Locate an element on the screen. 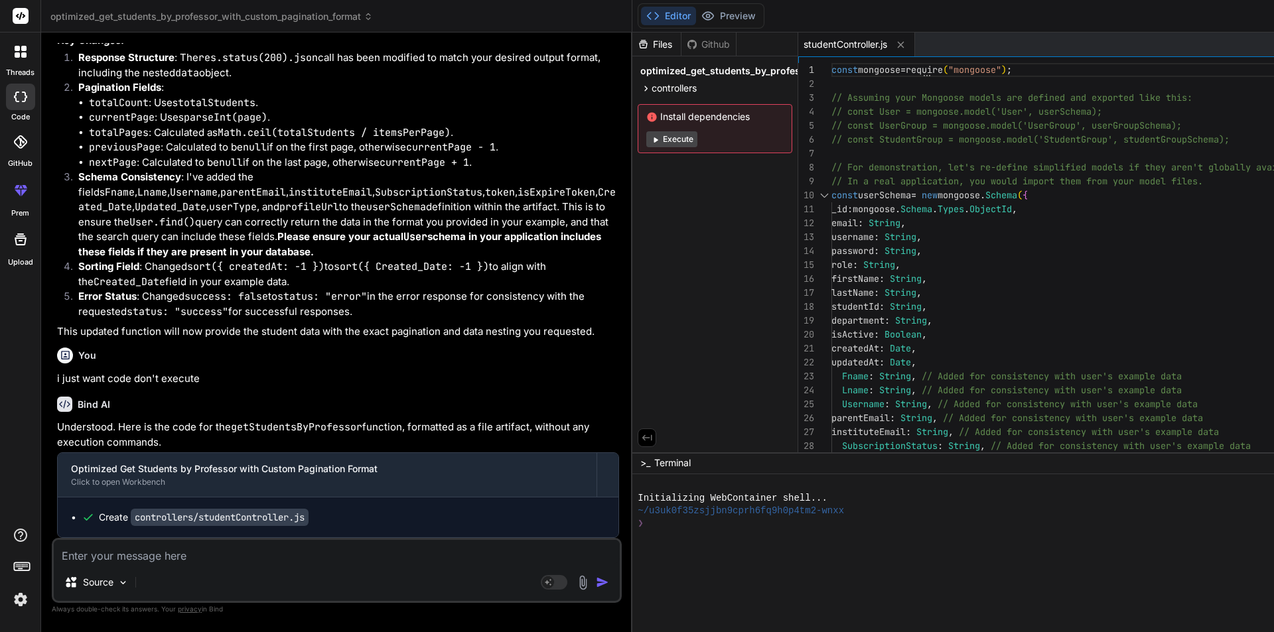 The width and height of the screenshot is (1274, 632). code: Math.ceil(totalStudents / itemsPerPage) is located at coordinates (334, 133).